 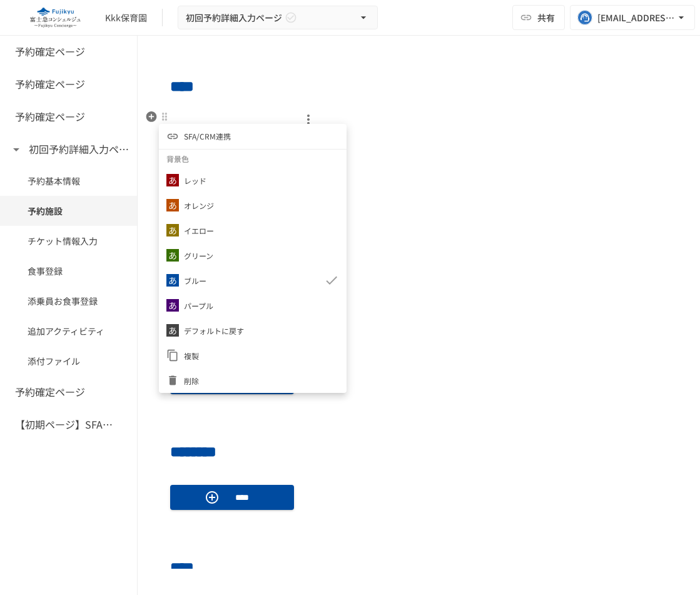 What do you see at coordinates (199, 205) in the screenshot?
I see `p: オレンジ` at bounding box center [199, 205].